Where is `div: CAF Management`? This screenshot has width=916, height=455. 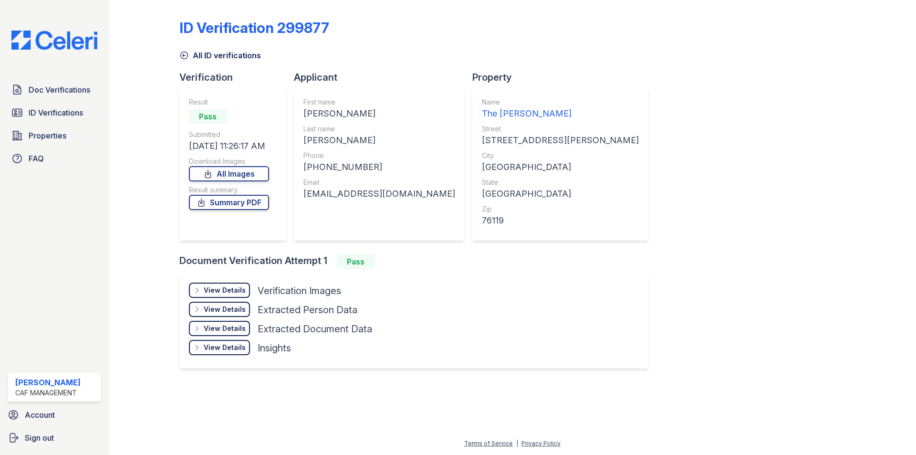
div: CAF Management is located at coordinates (48, 393).